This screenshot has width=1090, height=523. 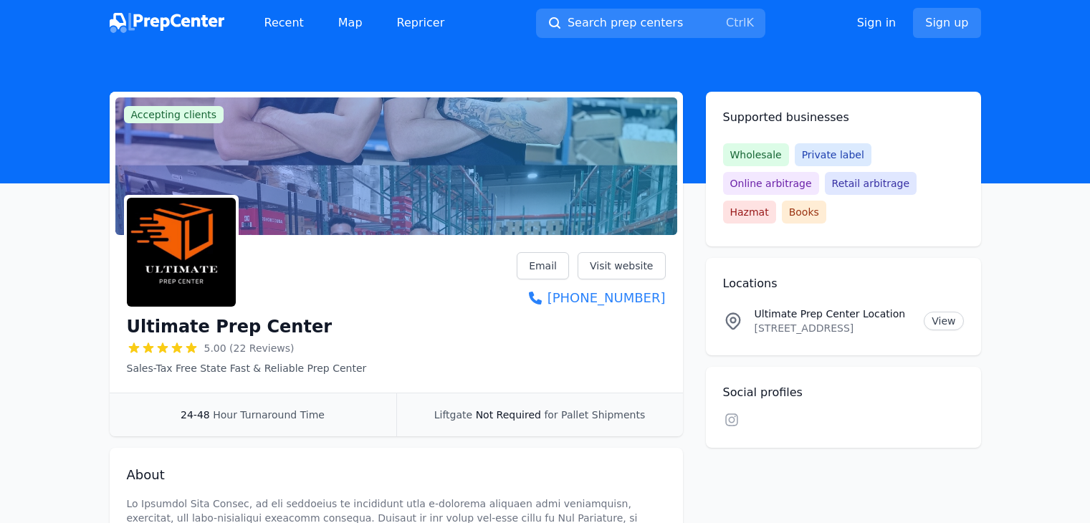 What do you see at coordinates (621, 266) in the screenshot?
I see `a: Visit website` at bounding box center [621, 266].